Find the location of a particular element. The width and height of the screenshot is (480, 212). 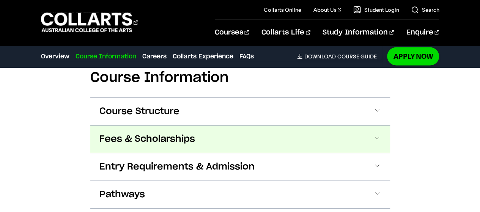

button: Fees & Scholarships is located at coordinates (240, 139).